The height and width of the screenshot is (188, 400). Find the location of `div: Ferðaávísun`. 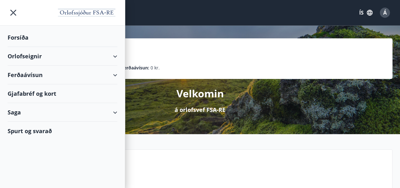

div: Ferðaávísun is located at coordinates (62, 75).